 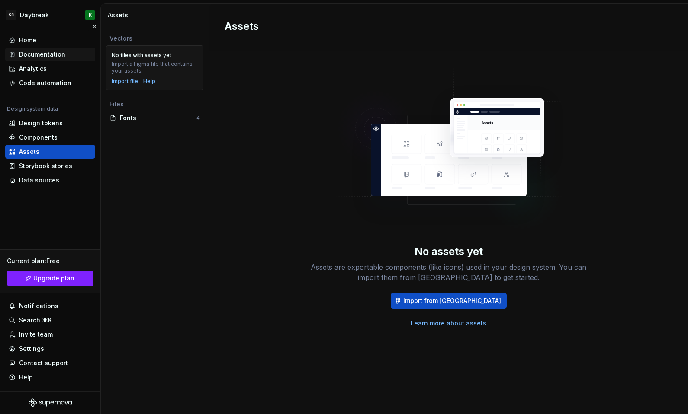 What do you see at coordinates (42, 54) in the screenshot?
I see `div: Documentation` at bounding box center [42, 54].